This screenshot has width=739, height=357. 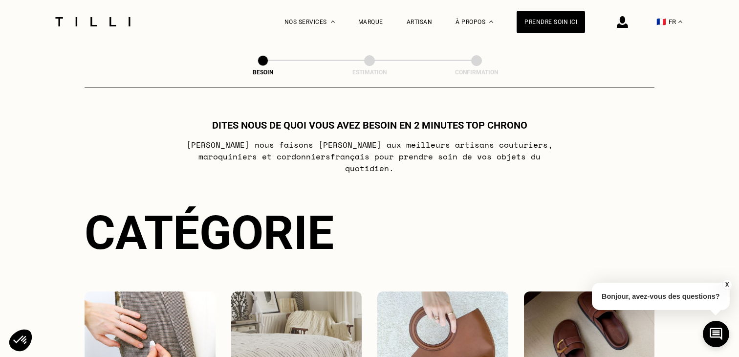 What do you see at coordinates (419, 22) in the screenshot?
I see `div: Artisan` at bounding box center [419, 22].